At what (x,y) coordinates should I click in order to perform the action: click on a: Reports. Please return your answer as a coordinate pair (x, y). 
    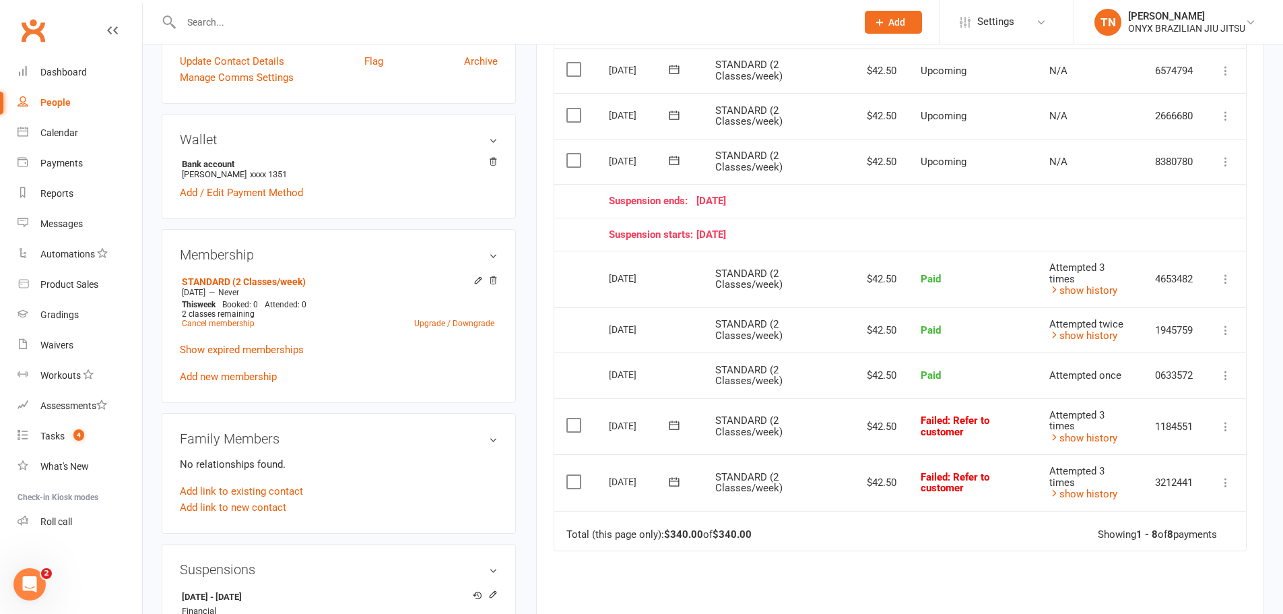
    Looking at the image, I should click on (79, 193).